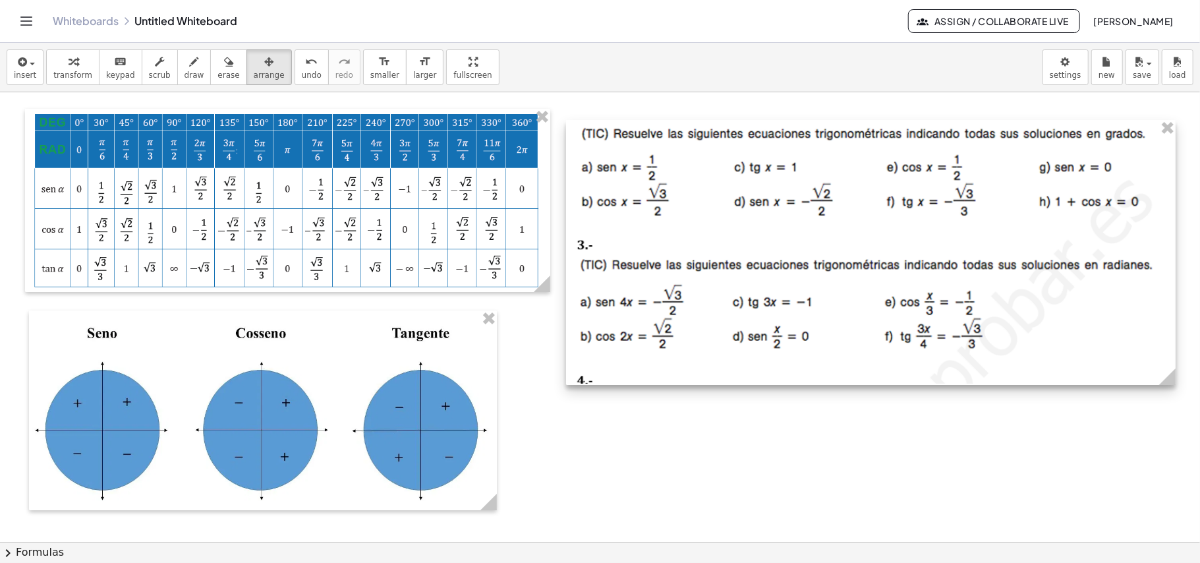  Describe the element at coordinates (994, 21) in the screenshot. I see `button: Assign / Collaborate Live` at that location.